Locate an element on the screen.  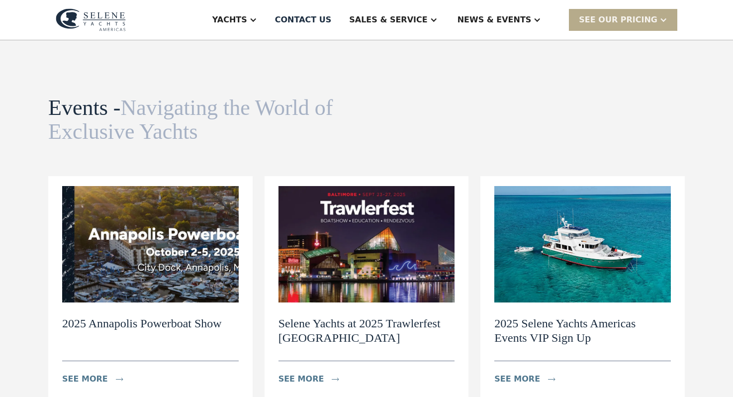
span: Navigating the World of Exclusive Yachts is located at coordinates (190, 119).